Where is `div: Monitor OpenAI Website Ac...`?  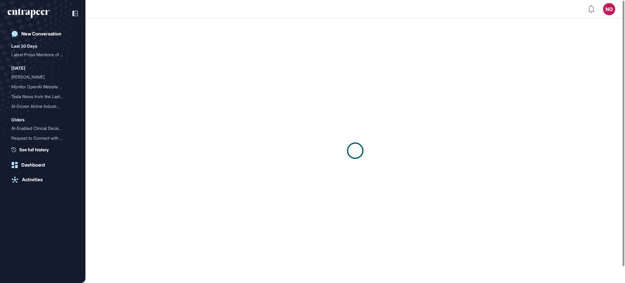 div: Monitor OpenAI Website Ac... is located at coordinates (40, 87).